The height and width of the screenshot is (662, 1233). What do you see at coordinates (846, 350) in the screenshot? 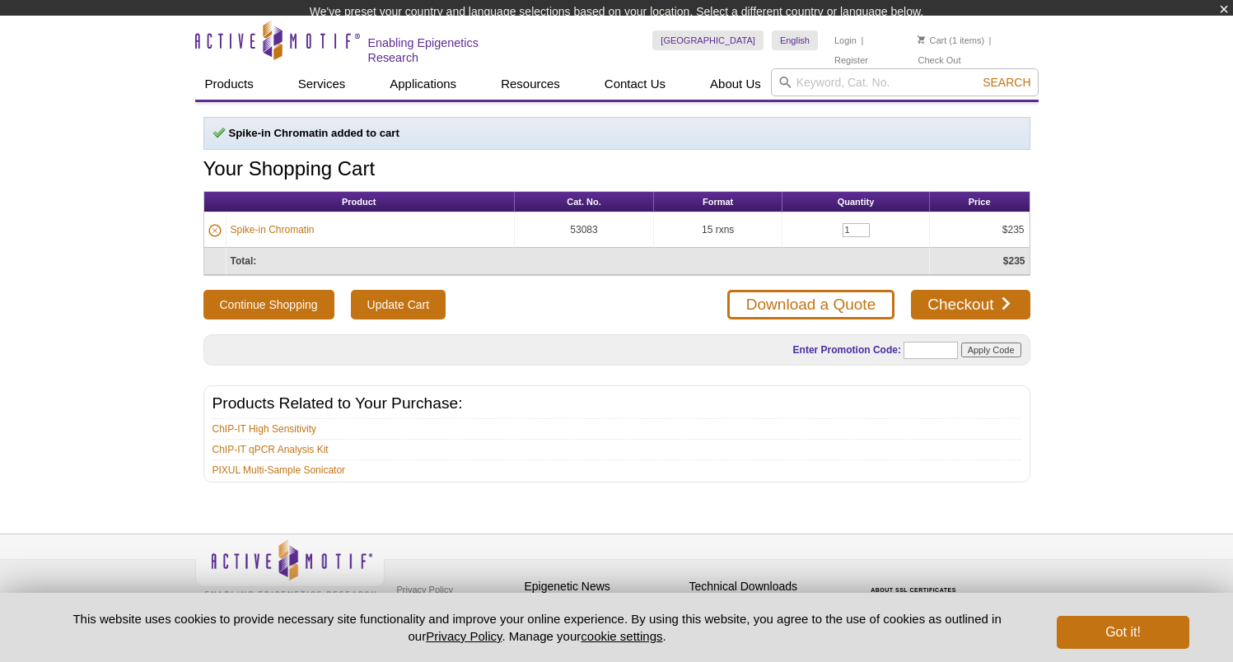
I see `label: Enter Promotion Code:` at bounding box center [846, 350].